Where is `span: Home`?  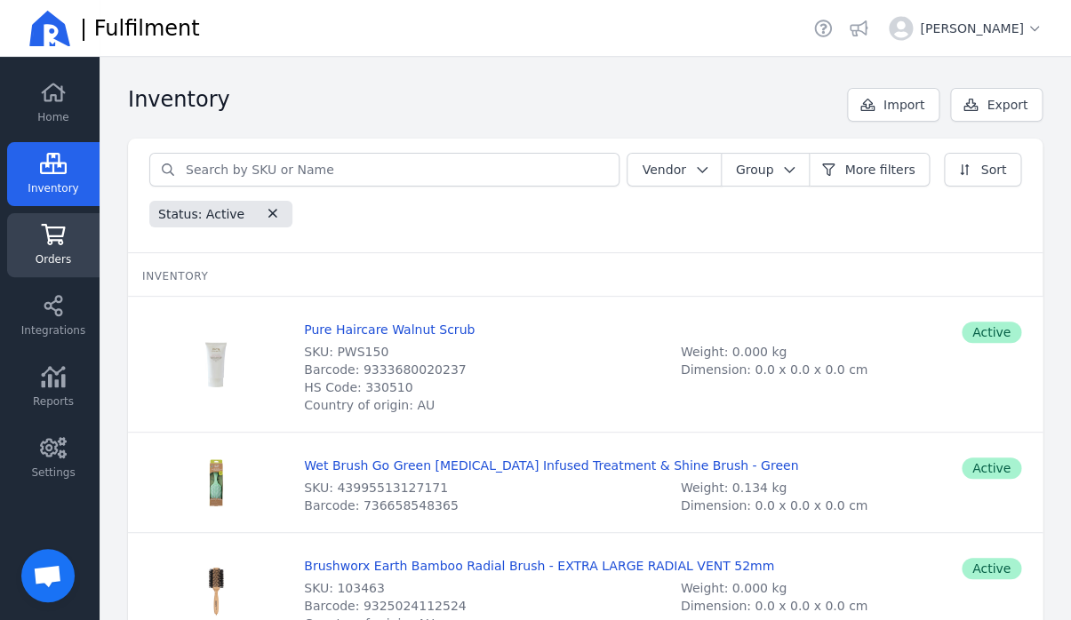
span: Home is located at coordinates (52, 117).